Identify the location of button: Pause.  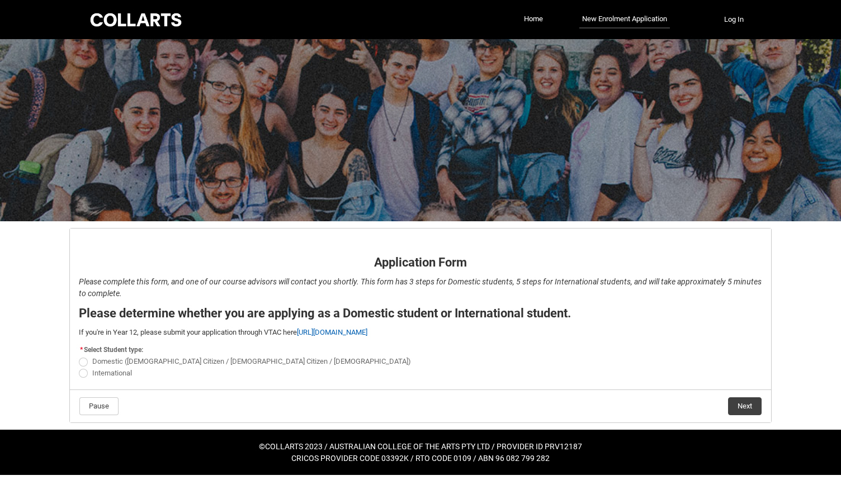
(99, 407).